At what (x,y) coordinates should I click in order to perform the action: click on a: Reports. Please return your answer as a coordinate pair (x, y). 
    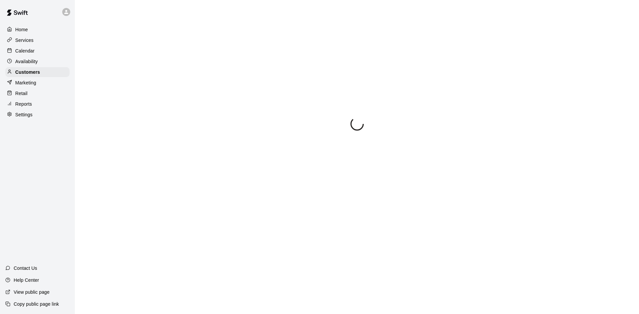
    Looking at the image, I should click on (37, 104).